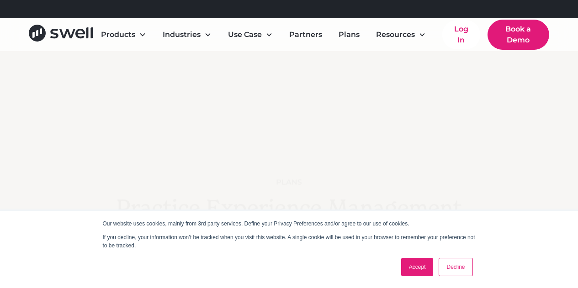 This screenshot has height=288, width=578. What do you see at coordinates (61, 35) in the screenshot?
I see `a: home` at bounding box center [61, 35].